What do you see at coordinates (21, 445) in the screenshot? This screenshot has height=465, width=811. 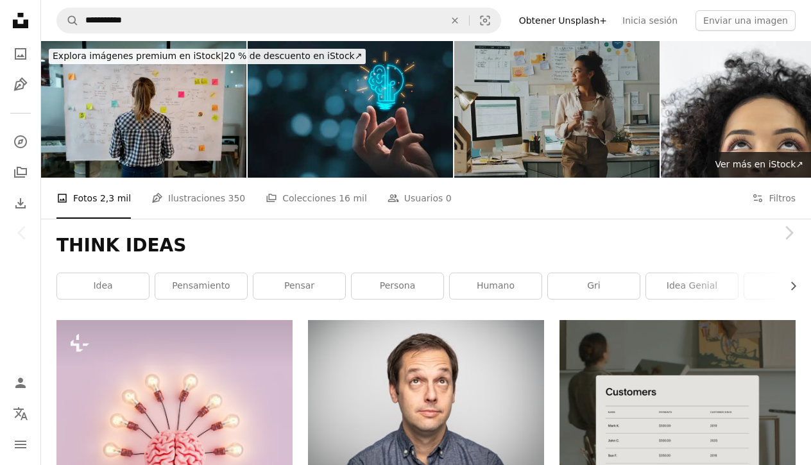 I see `button: Menú` at bounding box center [21, 445].